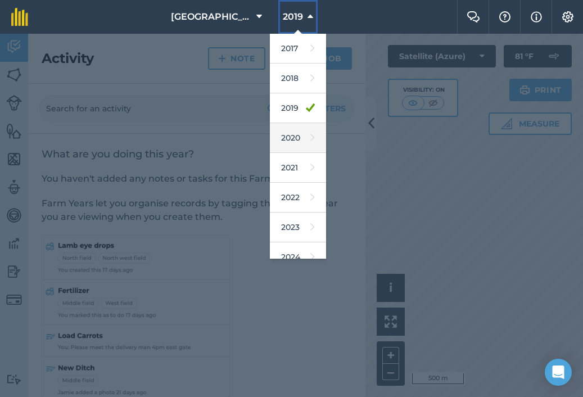  I want to click on a: 2018, so click(298, 78).